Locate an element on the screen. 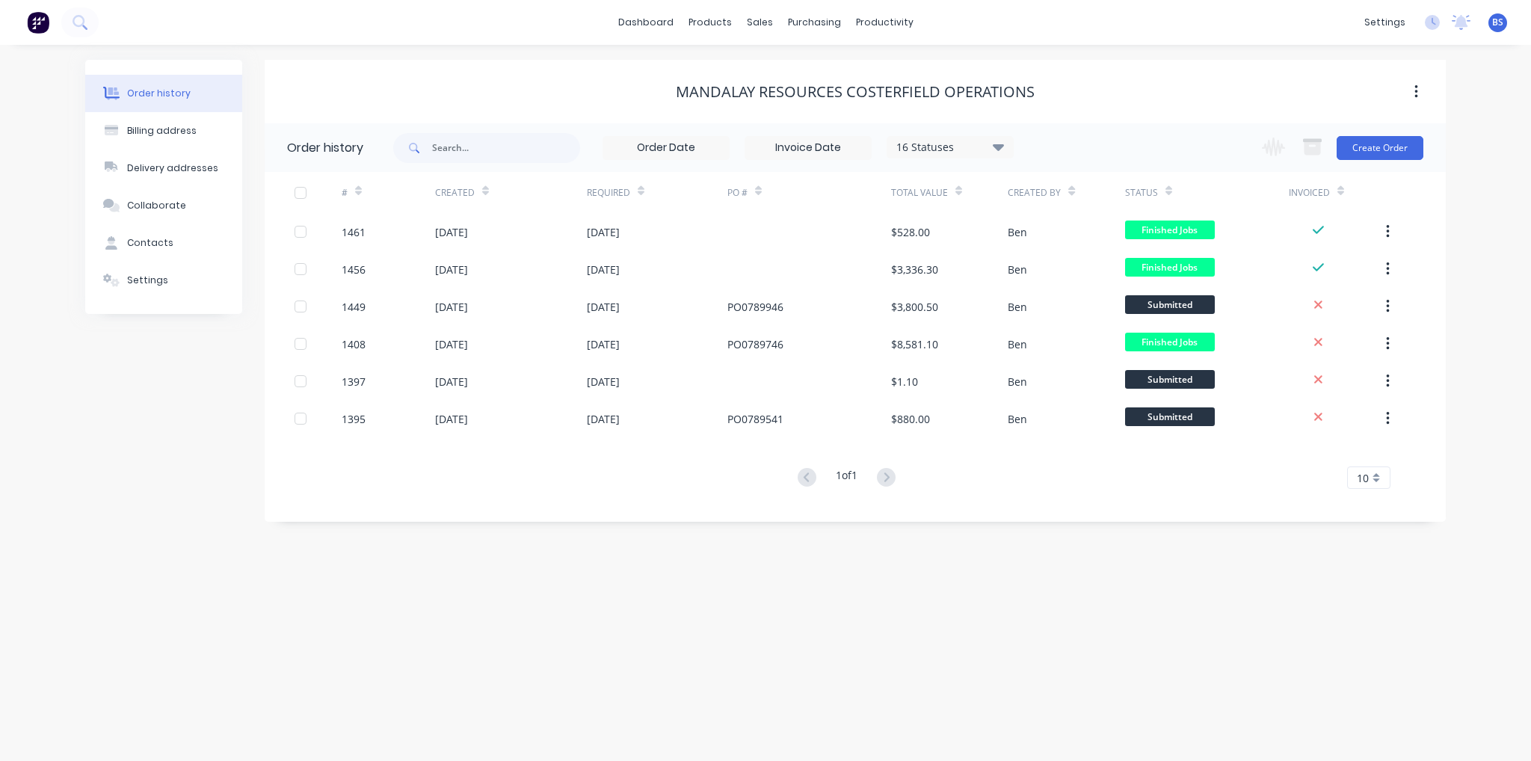 This screenshot has width=1531, height=761. div: Billing address is located at coordinates (162, 131).